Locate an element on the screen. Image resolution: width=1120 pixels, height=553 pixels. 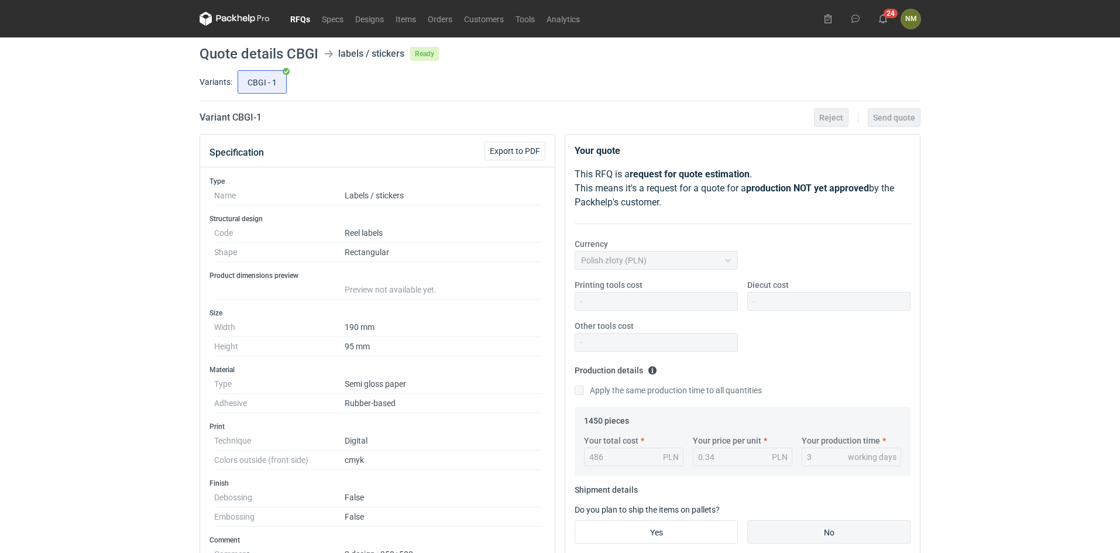
h3: Material is located at coordinates (378, 370).